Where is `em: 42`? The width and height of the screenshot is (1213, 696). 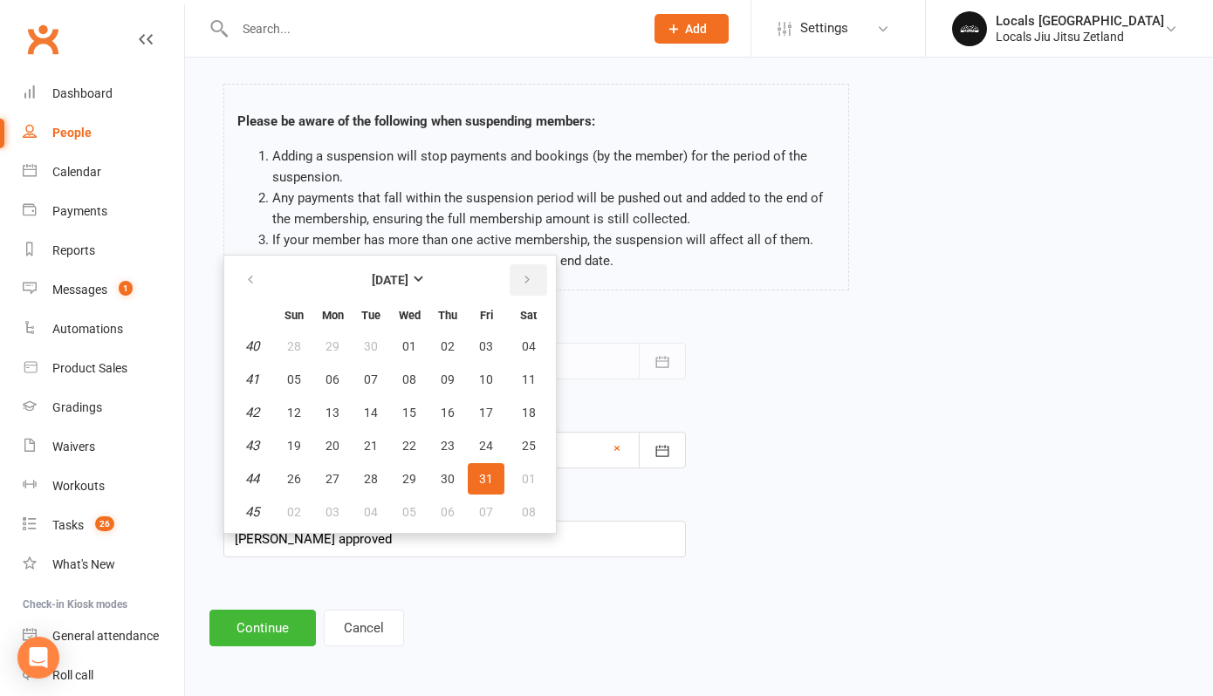 em: 42 is located at coordinates (252, 413).